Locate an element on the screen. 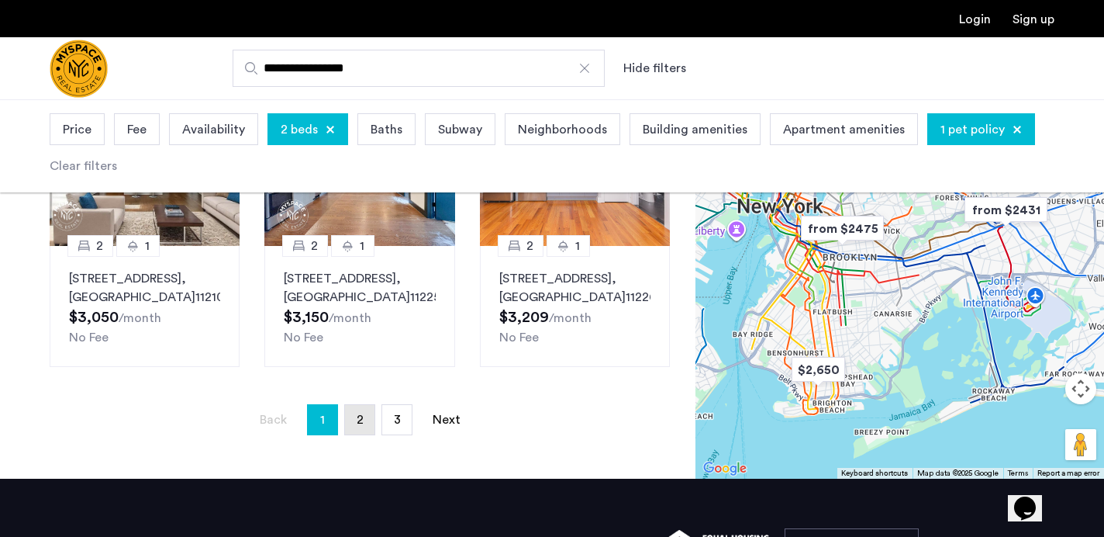 The width and height of the screenshot is (1104, 537). a: Open this area in Google Maps (opens a new window) is located at coordinates (725, 468).